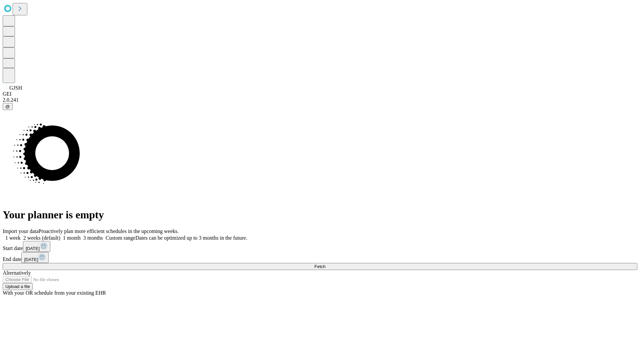 Image resolution: width=640 pixels, height=360 pixels. I want to click on span: Alternatively, so click(17, 273).